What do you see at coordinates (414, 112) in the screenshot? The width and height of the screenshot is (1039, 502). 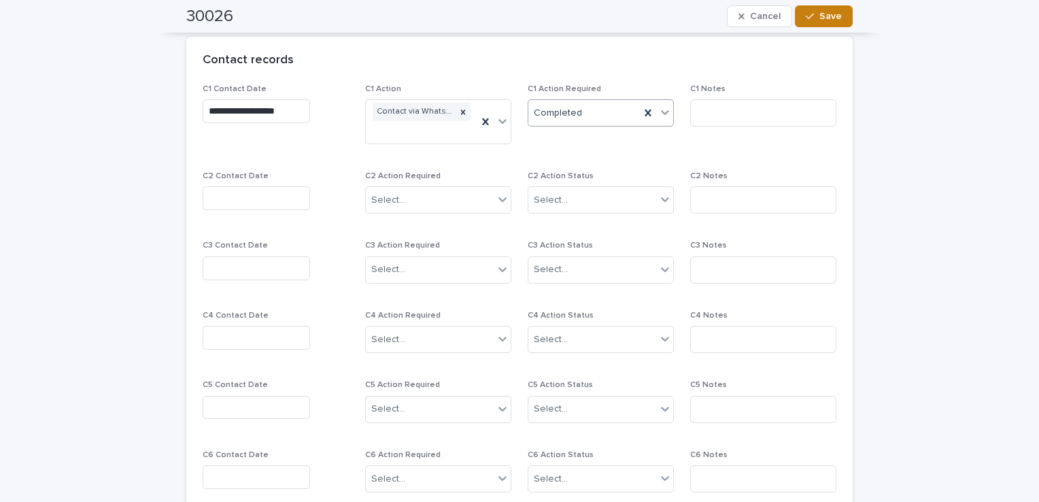 I see `div: Contact via WhatsApp` at bounding box center [414, 112].